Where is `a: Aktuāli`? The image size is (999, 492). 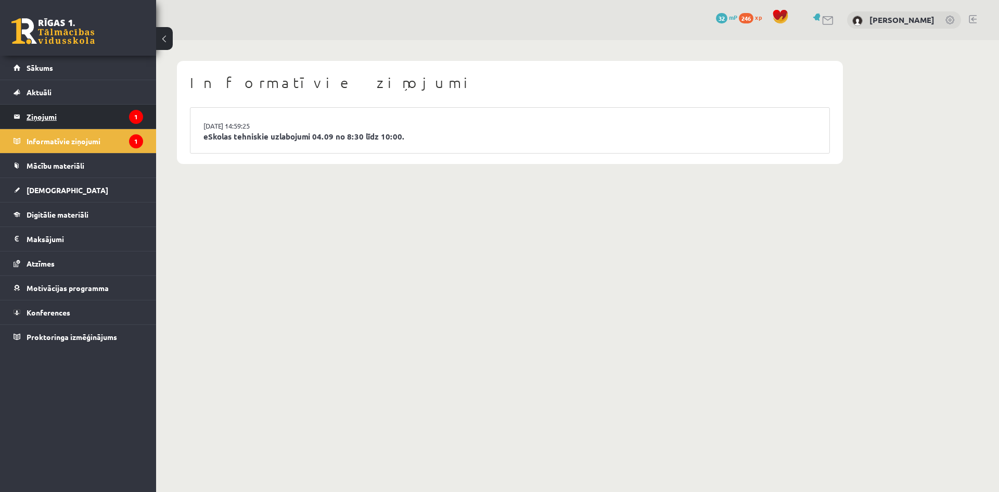 a: Aktuāli is located at coordinates (78, 92).